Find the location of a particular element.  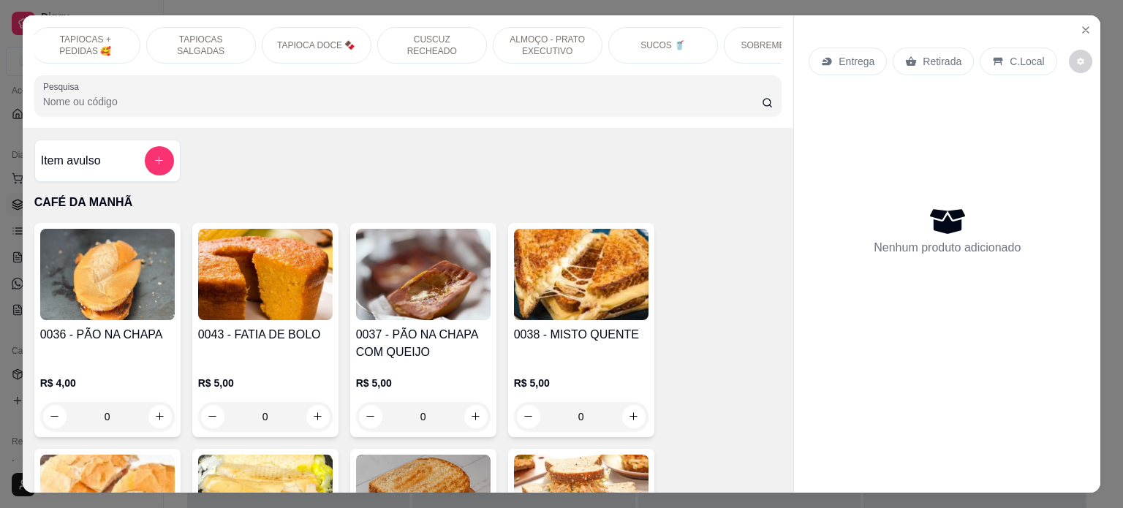

p: Retirada is located at coordinates (942, 61).